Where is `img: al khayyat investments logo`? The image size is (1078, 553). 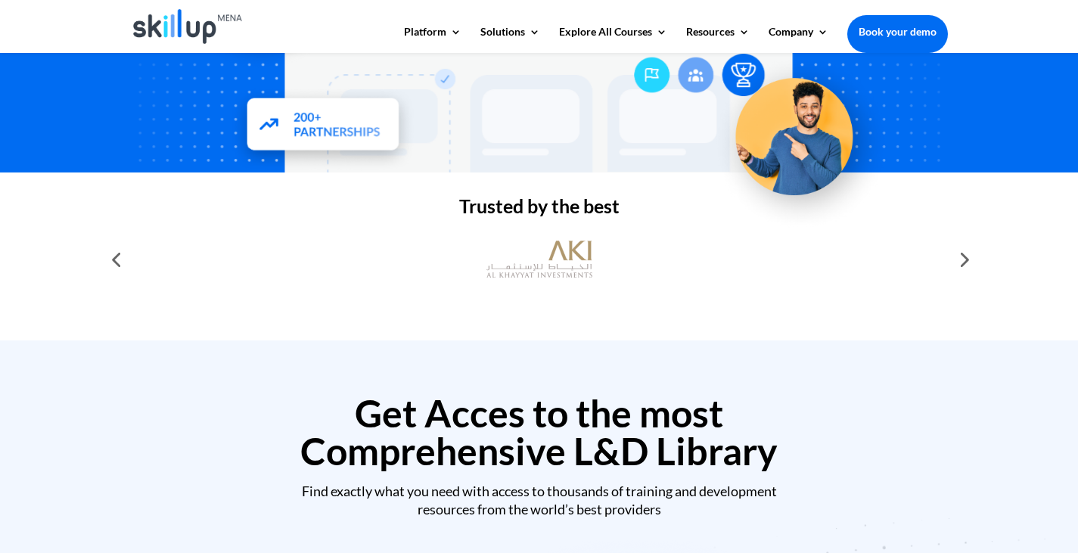 img: al khayyat investments logo is located at coordinates (539, 259).